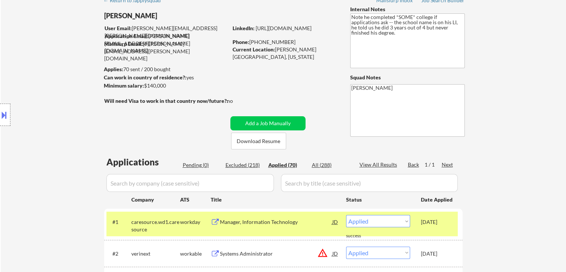  Describe the element at coordinates (379, 165) in the screenshot. I see `div: View All Results` at that location.